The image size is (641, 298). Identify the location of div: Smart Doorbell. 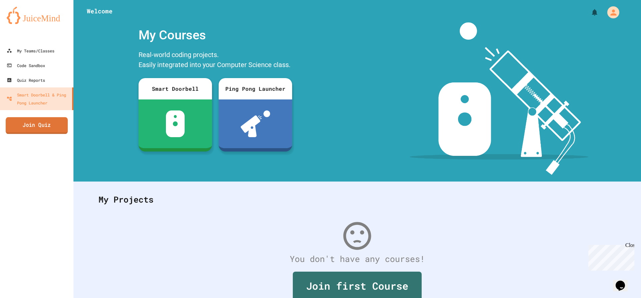
(175, 89).